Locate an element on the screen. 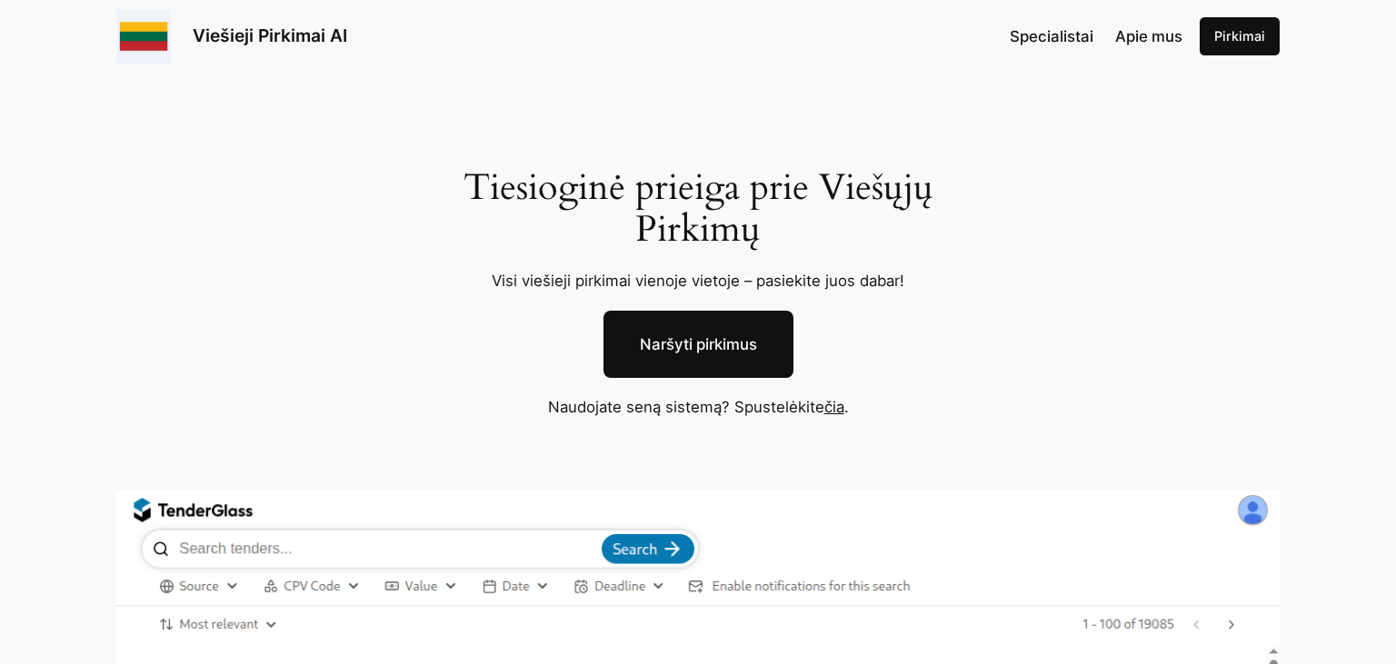  a: Naršyti pirkimus is located at coordinates (698, 345).